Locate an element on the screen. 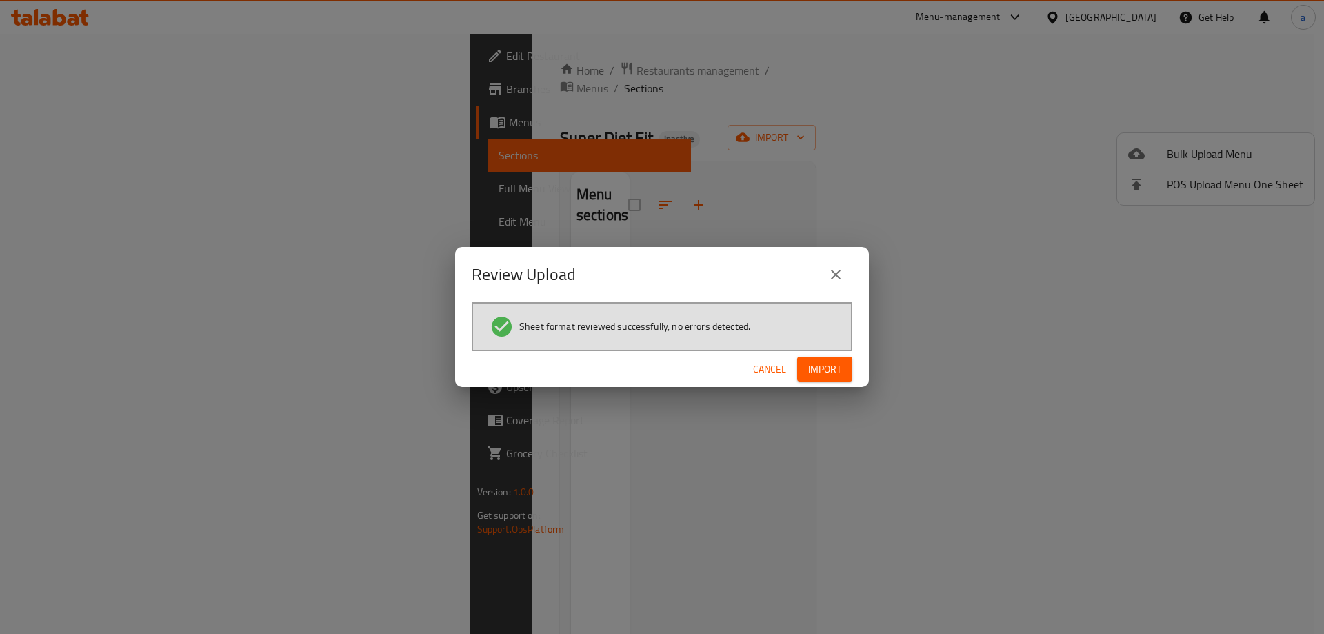 This screenshot has width=1324, height=634. span: Sheet format reviewed successfully, no errors detected. is located at coordinates (634, 326).